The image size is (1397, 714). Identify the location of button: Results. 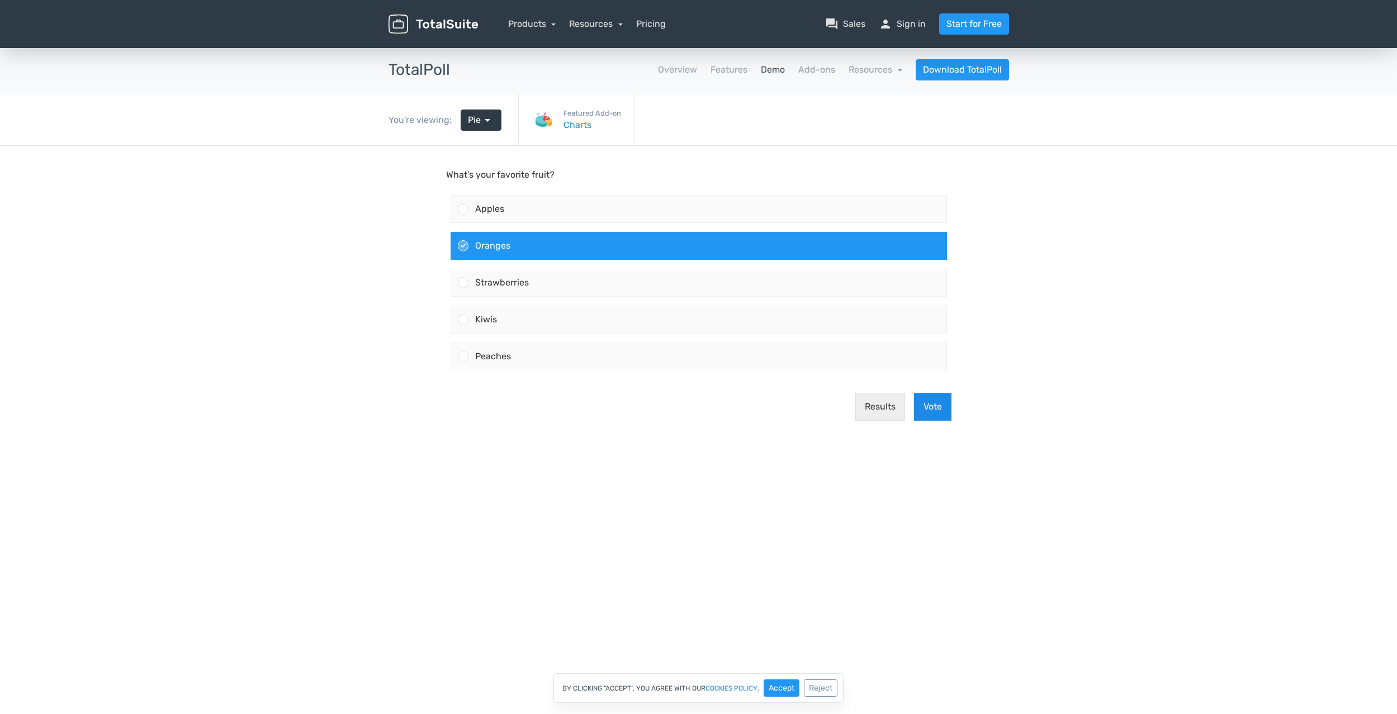
(880, 261).